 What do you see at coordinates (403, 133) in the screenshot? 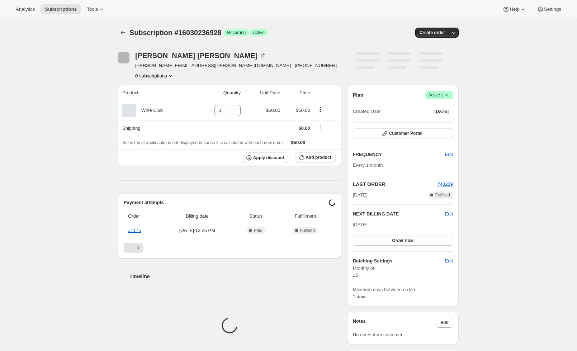
I see `button: Customer Portal` at bounding box center [403, 133].